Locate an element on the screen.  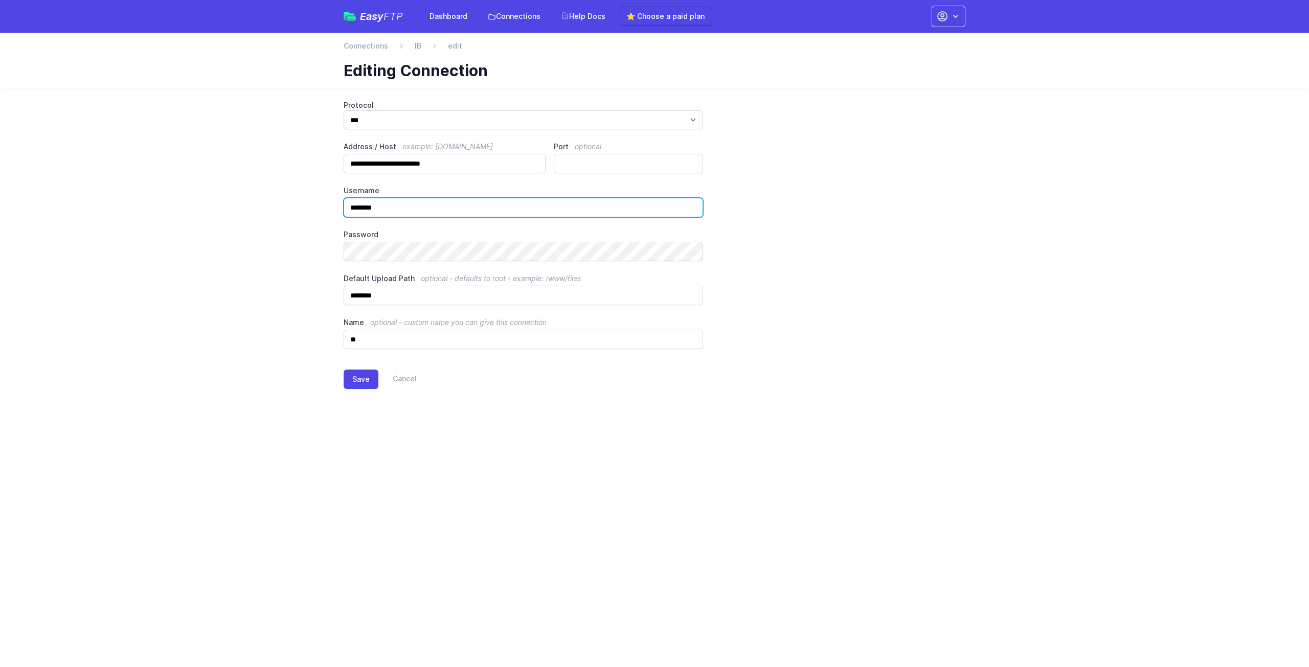
h1: Editing Connection is located at coordinates (650, 71).